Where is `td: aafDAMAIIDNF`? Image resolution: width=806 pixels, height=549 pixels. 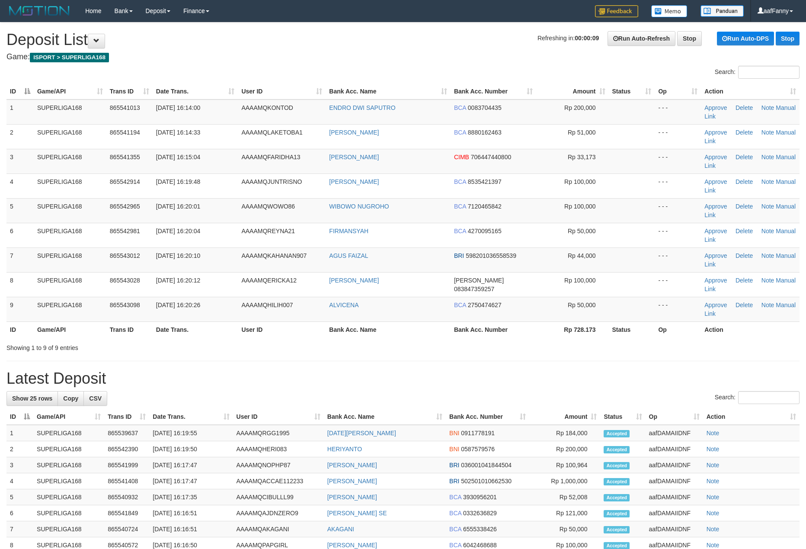 td: aafDAMAIIDNF is located at coordinates (674, 433).